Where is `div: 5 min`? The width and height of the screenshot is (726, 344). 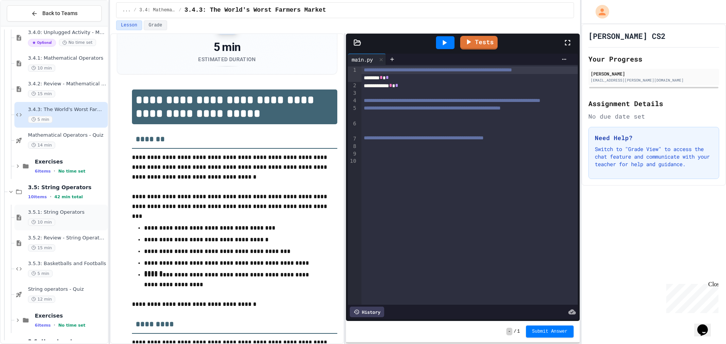
div: 5 min is located at coordinates (227, 47).